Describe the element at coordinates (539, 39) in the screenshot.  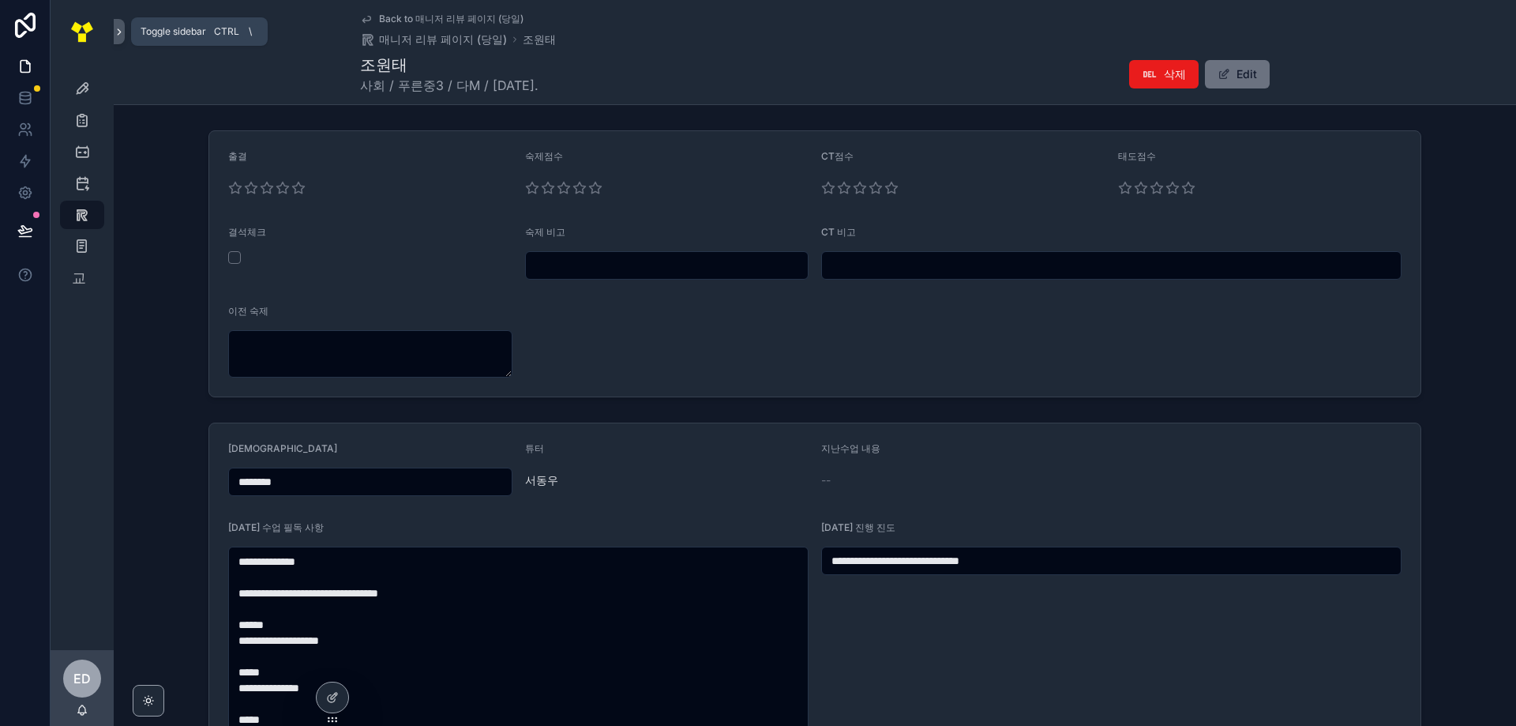
I see `a: 조원태` at that location.